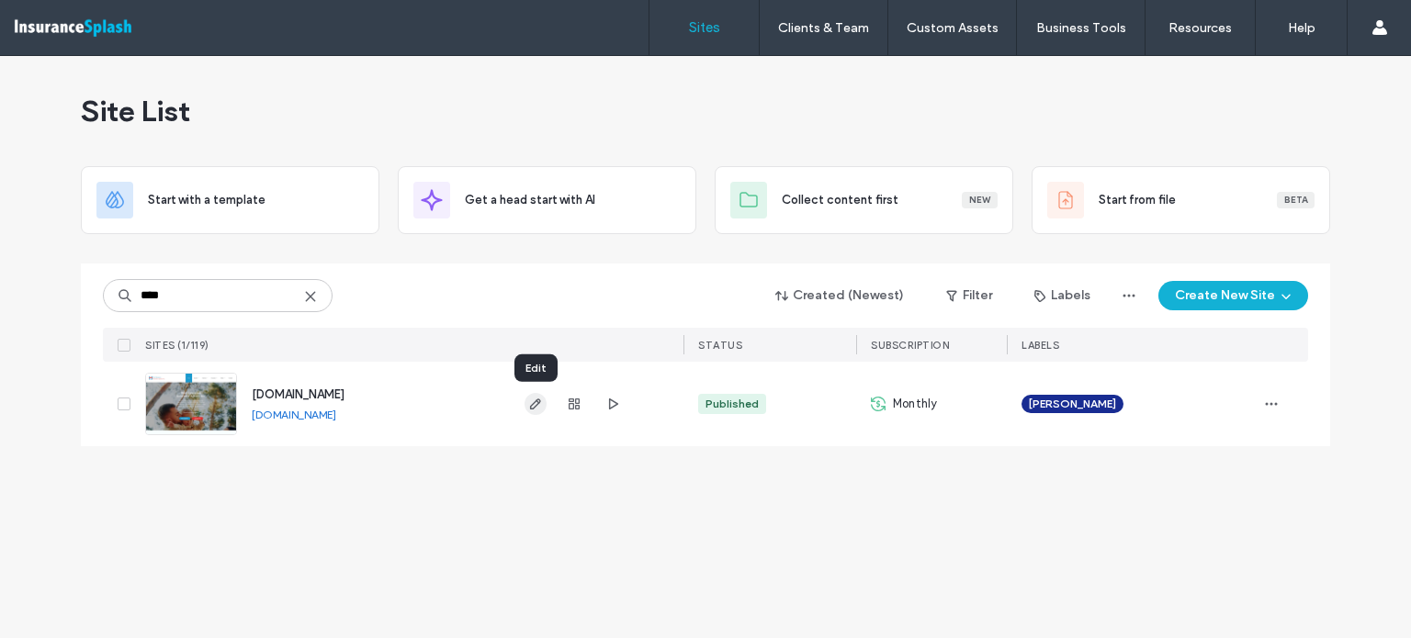 This screenshot has height=638, width=1411. What do you see at coordinates (1180, 200) in the screenshot?
I see `div: Start from fileBeta` at bounding box center [1180, 200].